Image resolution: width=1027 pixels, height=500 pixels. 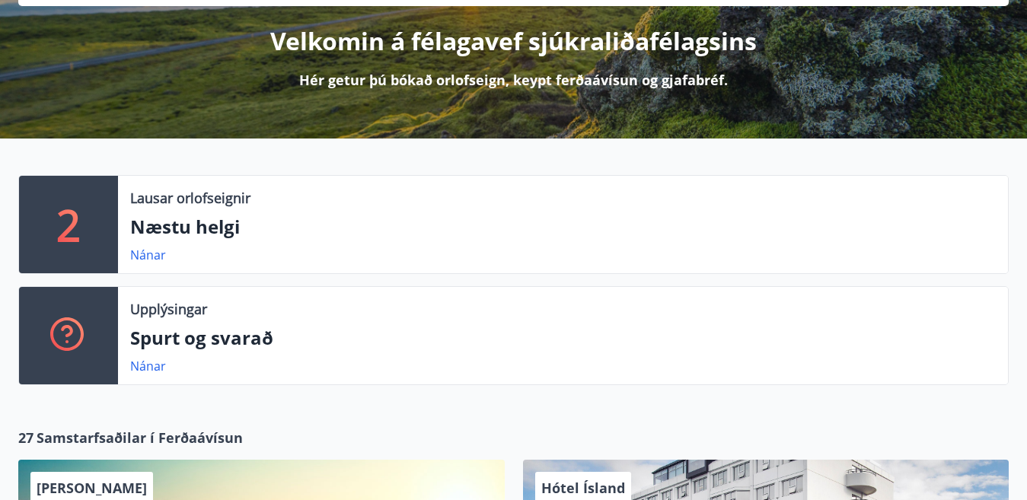 What do you see at coordinates (139, 438) in the screenshot?
I see `span: Samstarfsaðilar í Ferðaávísun` at bounding box center [139, 438].